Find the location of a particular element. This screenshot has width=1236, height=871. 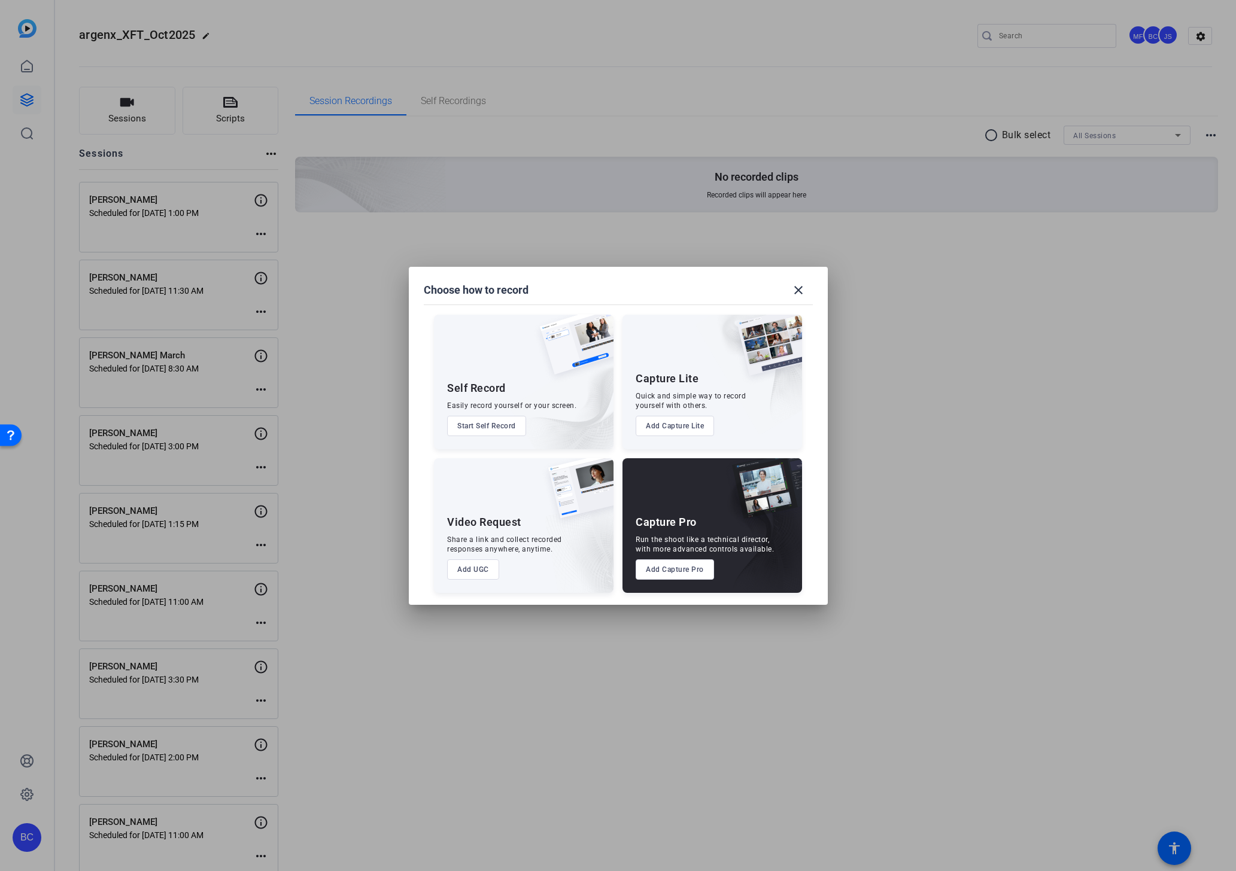

button: Add Capture Lite is located at coordinates (675, 426).